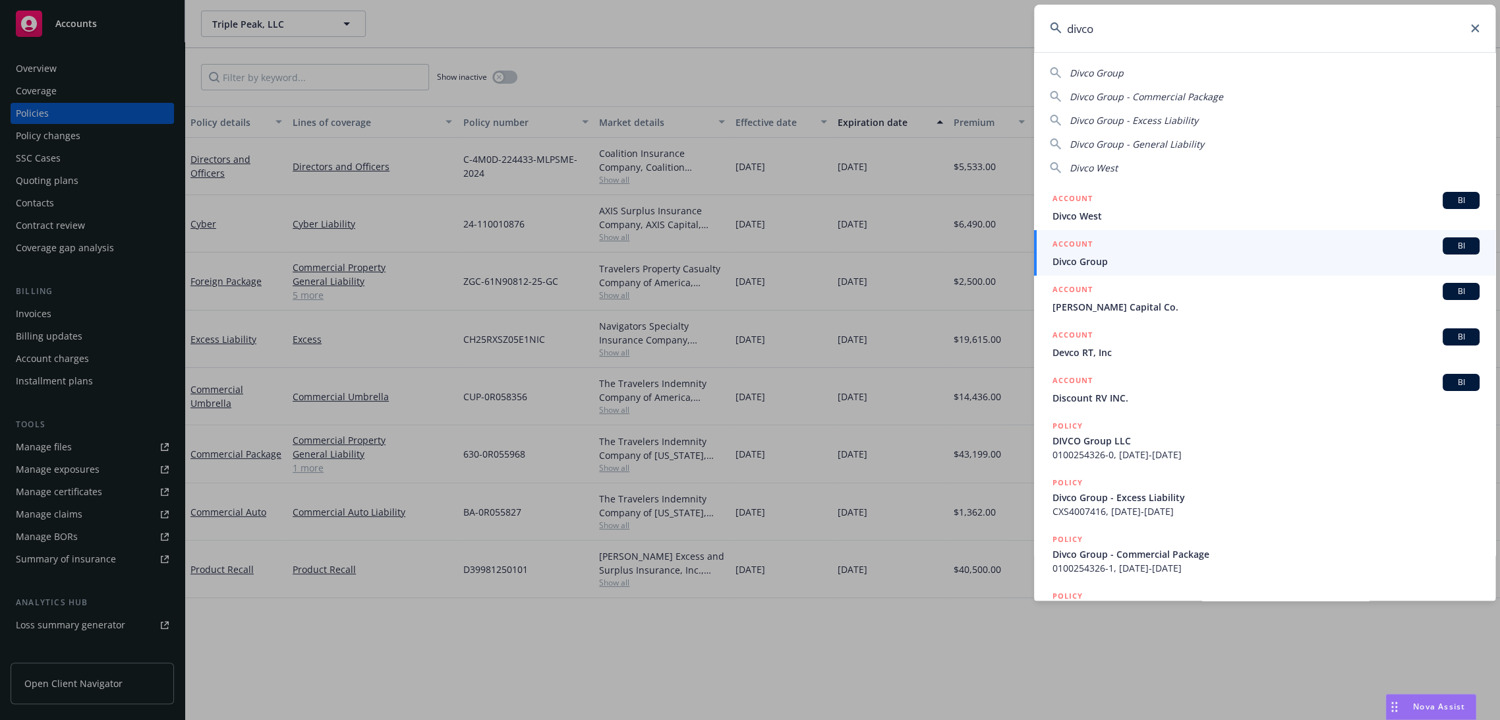 The image size is (1500, 720). I want to click on span: Divco Group - General Liability, so click(1137, 144).